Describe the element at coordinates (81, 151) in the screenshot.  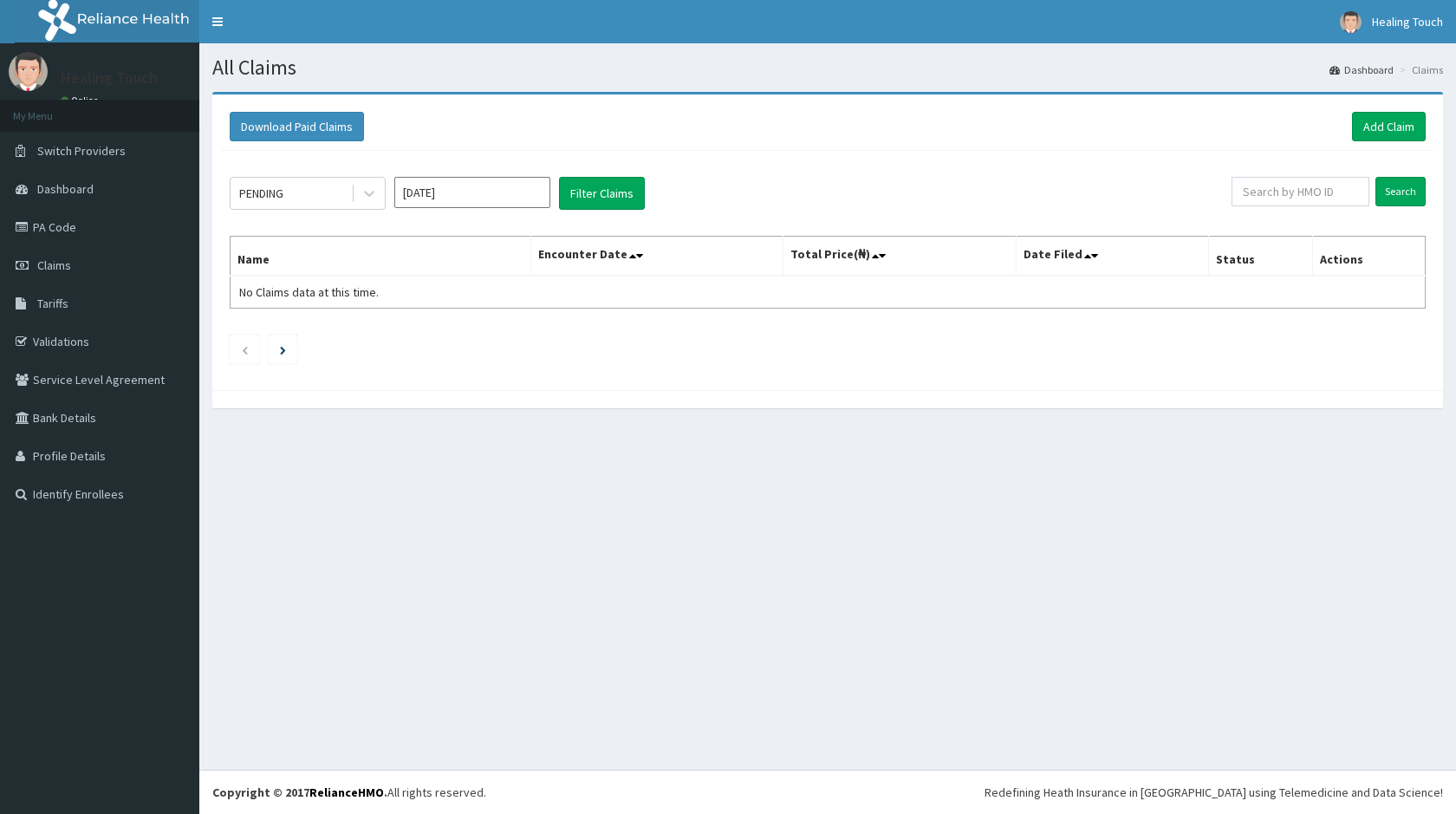
I see `span: Switch Providers` at that location.